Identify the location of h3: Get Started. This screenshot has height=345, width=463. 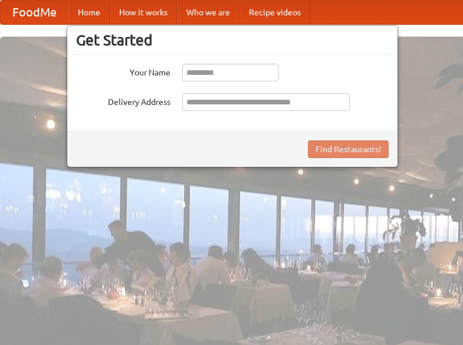
(232, 40).